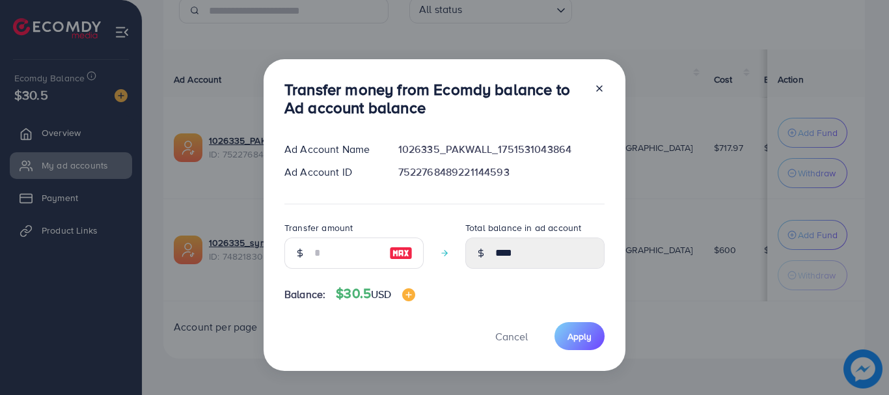 The height and width of the screenshot is (395, 889). Describe the element at coordinates (579, 337) in the screenshot. I see `span: Apply` at that location.